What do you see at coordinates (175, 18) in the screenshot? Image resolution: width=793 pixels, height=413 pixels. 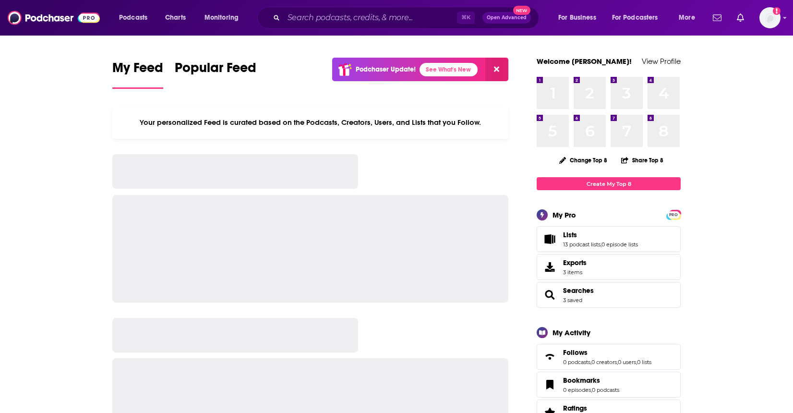 I see `span: Charts` at bounding box center [175, 18].